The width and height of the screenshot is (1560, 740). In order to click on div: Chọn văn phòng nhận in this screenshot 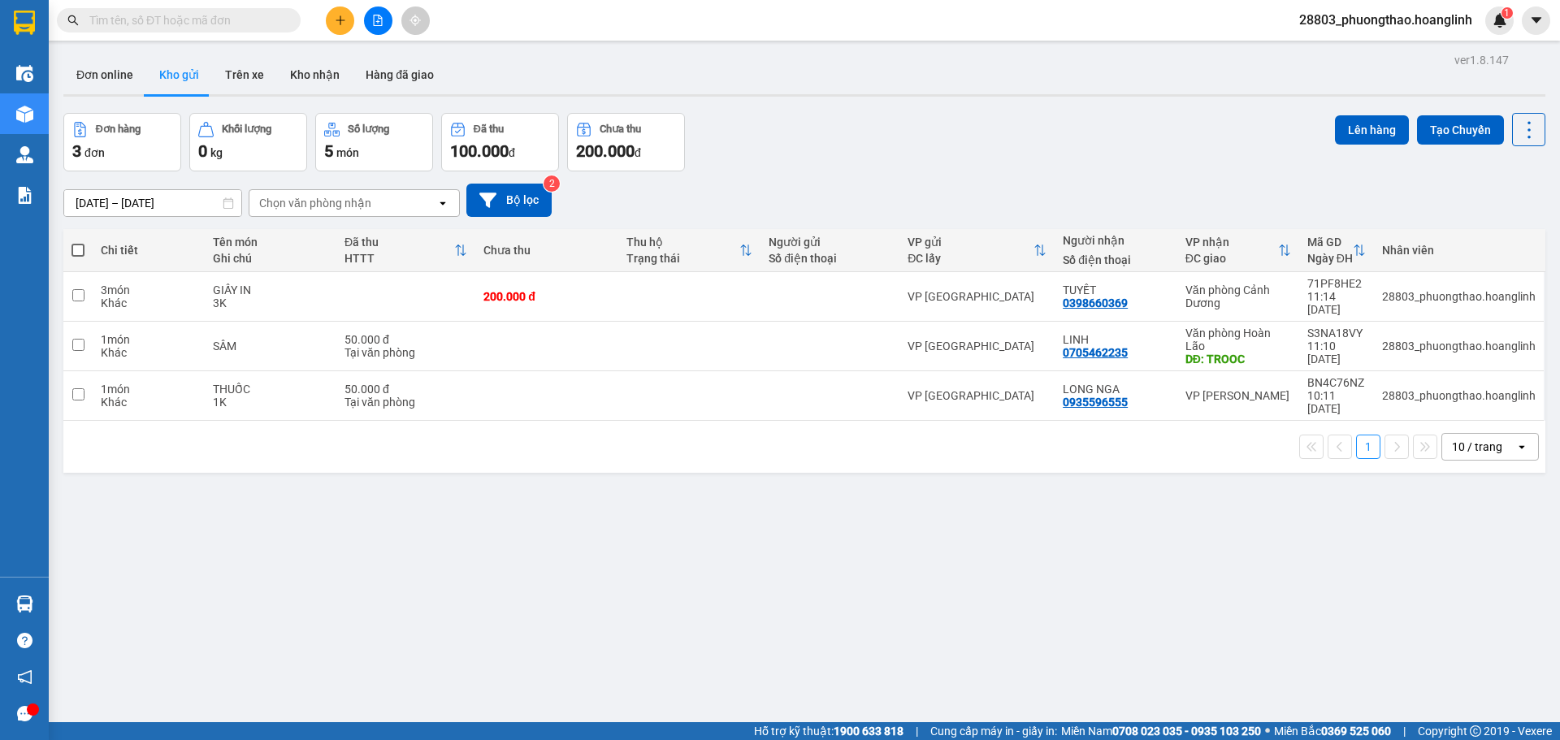, I will do `click(315, 203)`.